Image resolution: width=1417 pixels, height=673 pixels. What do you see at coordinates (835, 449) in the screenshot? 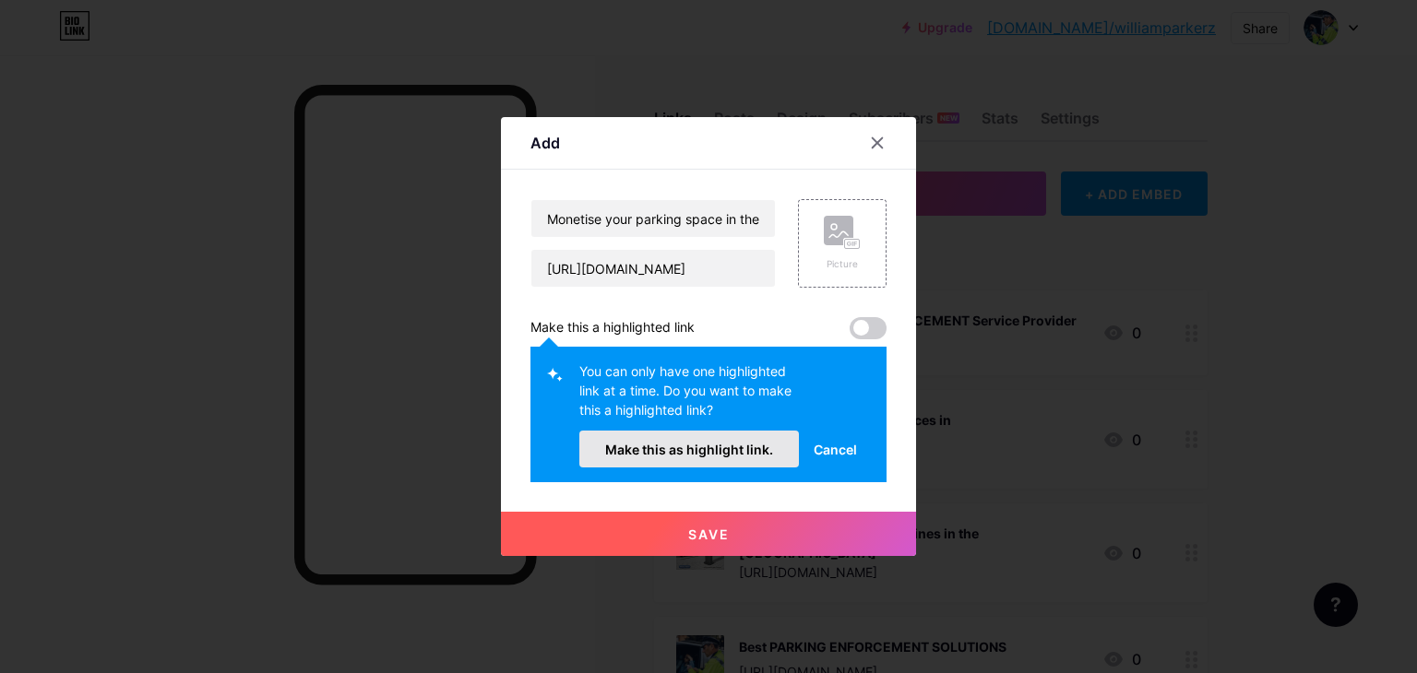
I see `button: Cancel` at bounding box center [835, 449].